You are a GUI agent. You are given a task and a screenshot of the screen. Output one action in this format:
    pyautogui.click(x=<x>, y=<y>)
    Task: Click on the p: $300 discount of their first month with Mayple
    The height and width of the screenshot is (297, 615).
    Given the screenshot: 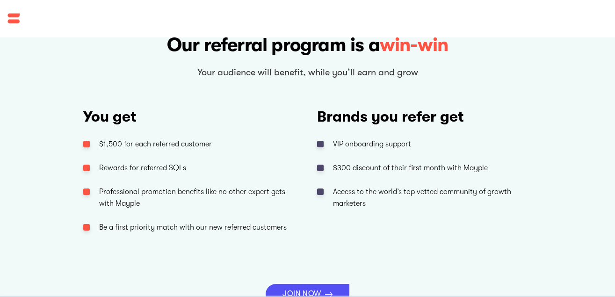 What is the action you would take?
    pyautogui.click(x=410, y=168)
    